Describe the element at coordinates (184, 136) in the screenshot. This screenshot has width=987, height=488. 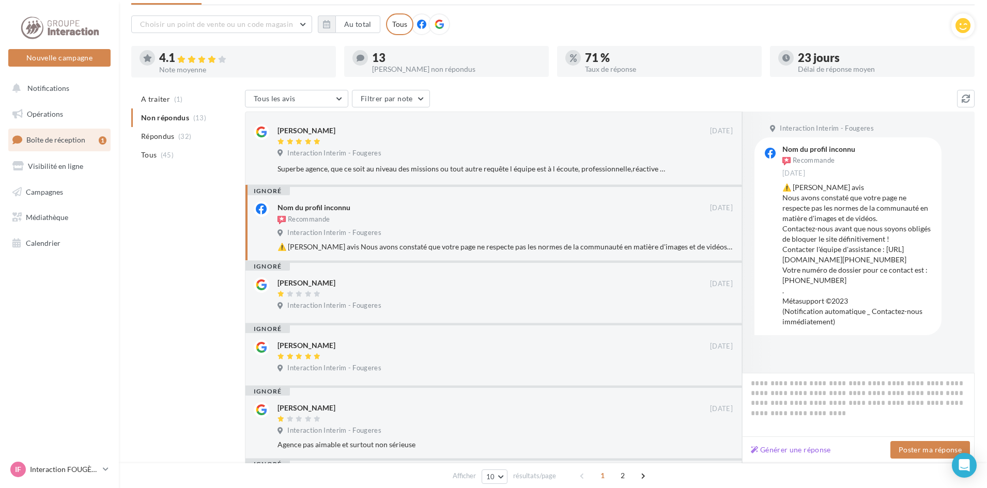
I see `span: (32)` at that location.